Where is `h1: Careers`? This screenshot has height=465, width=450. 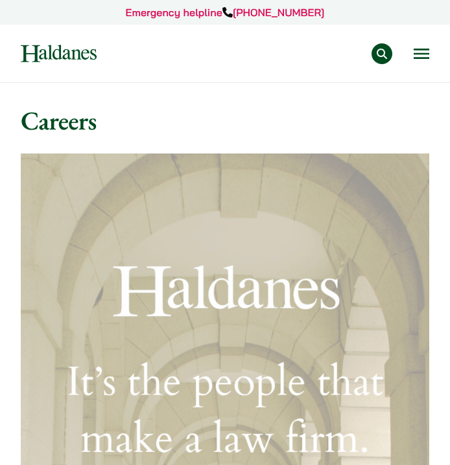 h1: Careers is located at coordinates (225, 121).